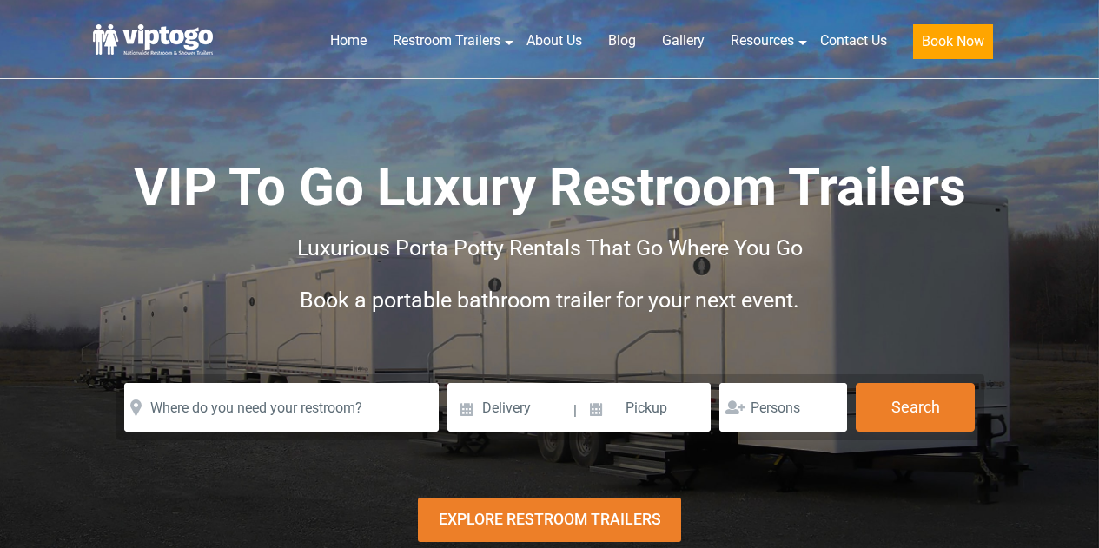 This screenshot has height=548, width=1099. I want to click on span: Luxurious Porta Potty Rentals That Go Where You Go, so click(550, 248).